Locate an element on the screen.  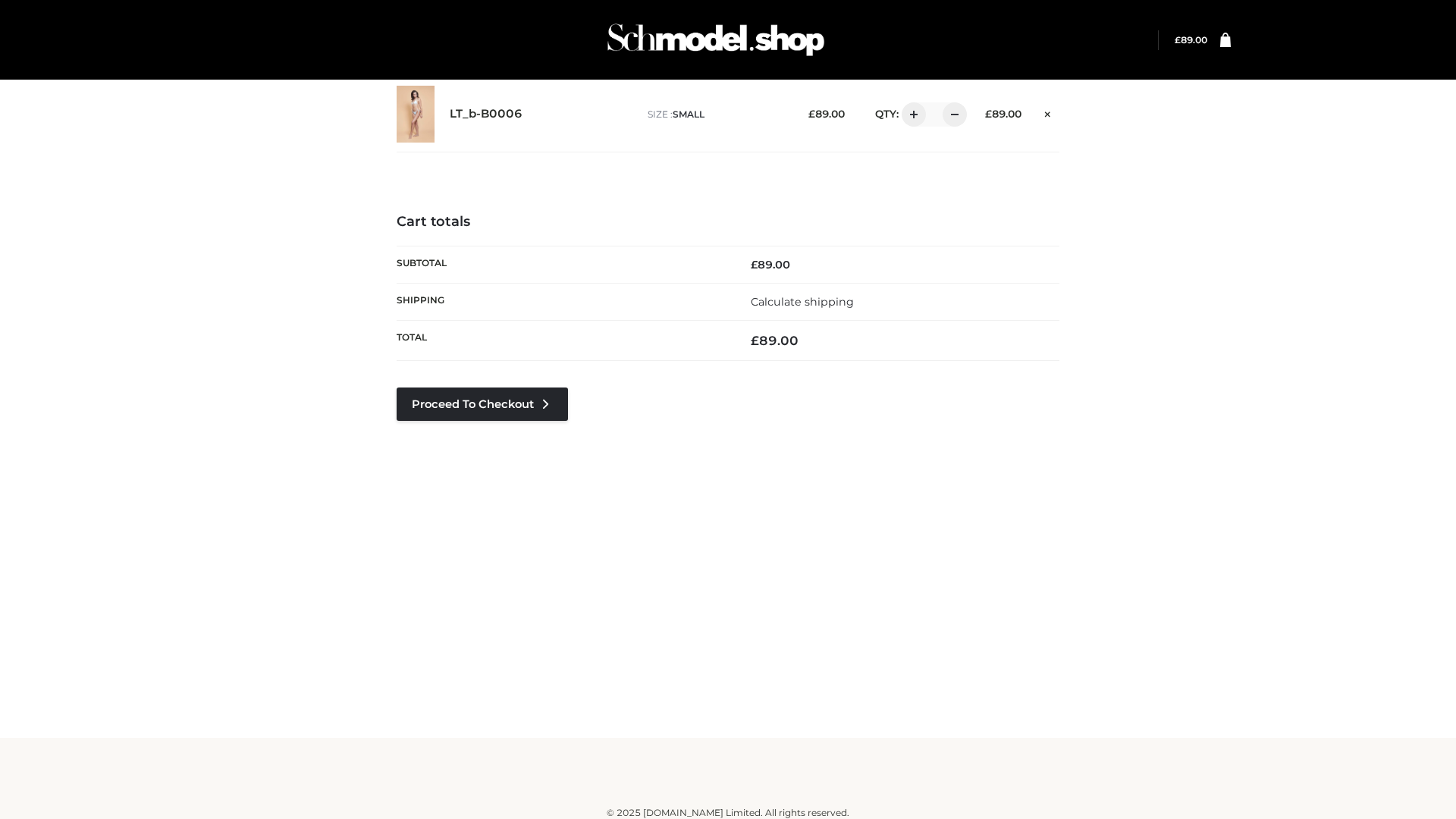
th: Subtotal is located at coordinates (562, 264).